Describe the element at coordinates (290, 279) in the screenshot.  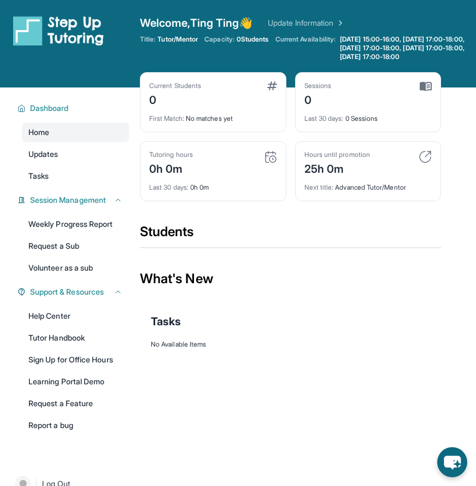
I see `div: What's New` at that location.